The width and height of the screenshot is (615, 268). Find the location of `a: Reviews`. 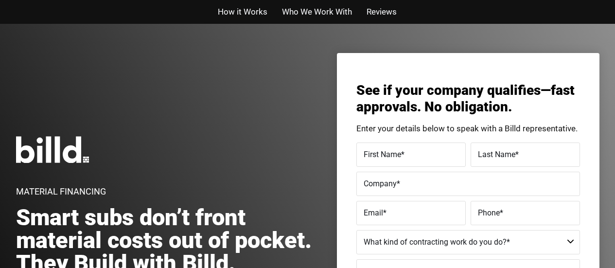

a: Reviews is located at coordinates (382, 12).